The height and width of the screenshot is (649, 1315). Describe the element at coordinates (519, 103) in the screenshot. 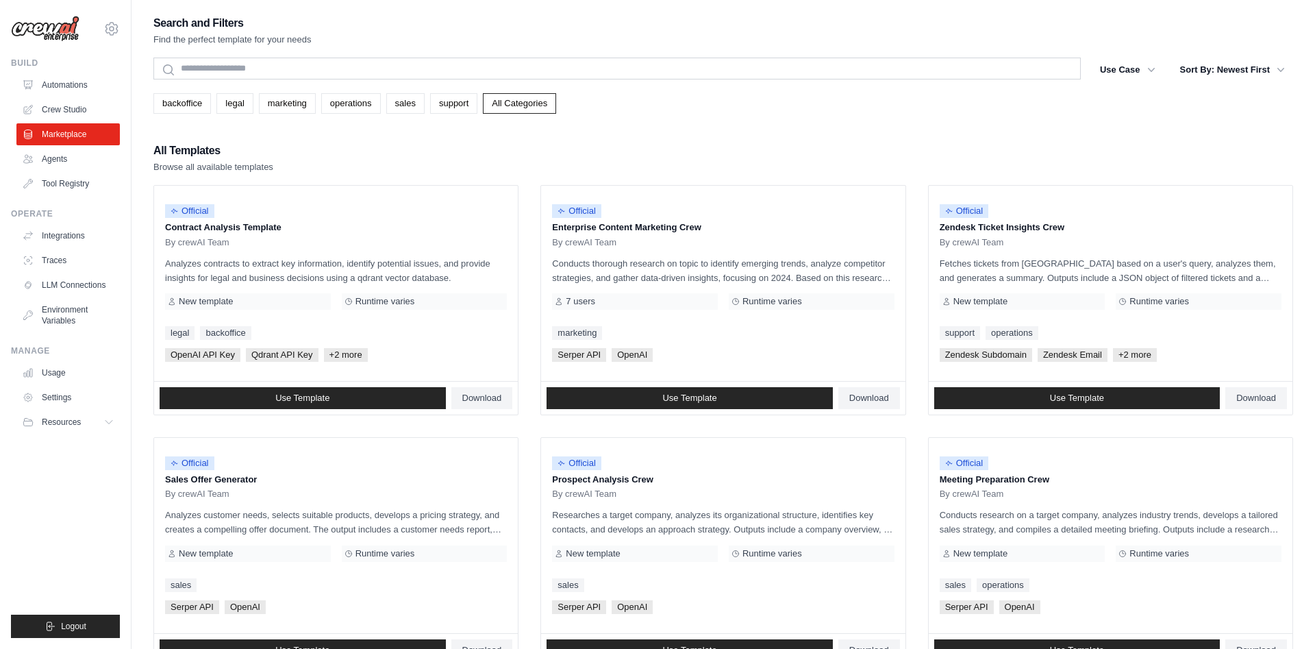

I see `a: All Categories` at that location.